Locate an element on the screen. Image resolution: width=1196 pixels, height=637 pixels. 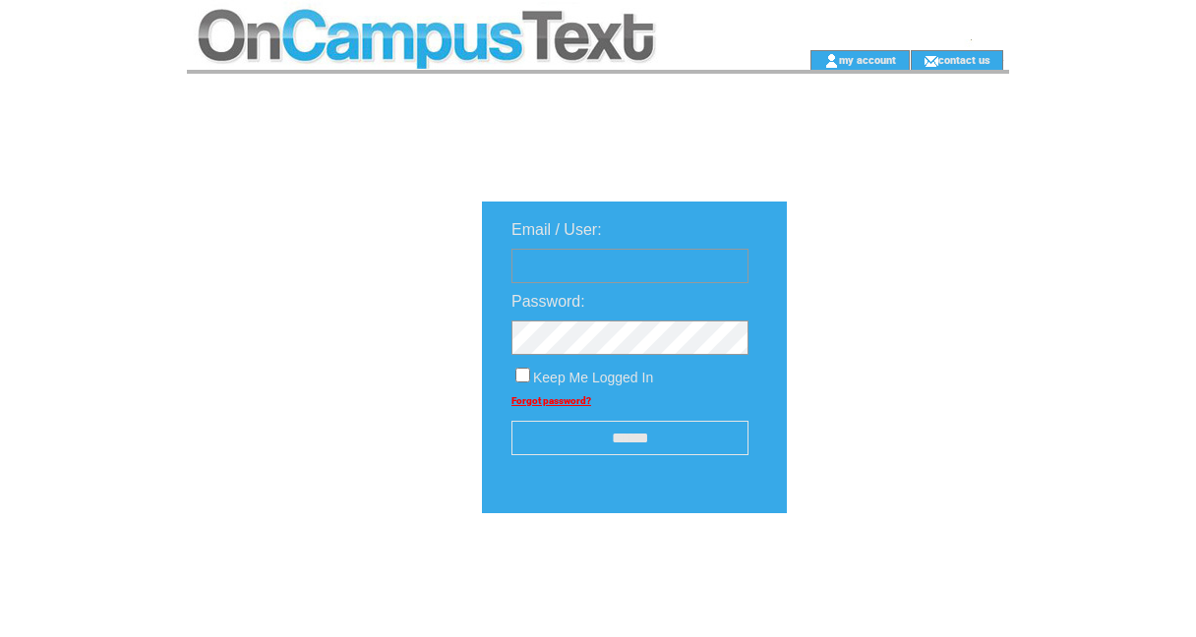
a: contact us is located at coordinates (964, 59).